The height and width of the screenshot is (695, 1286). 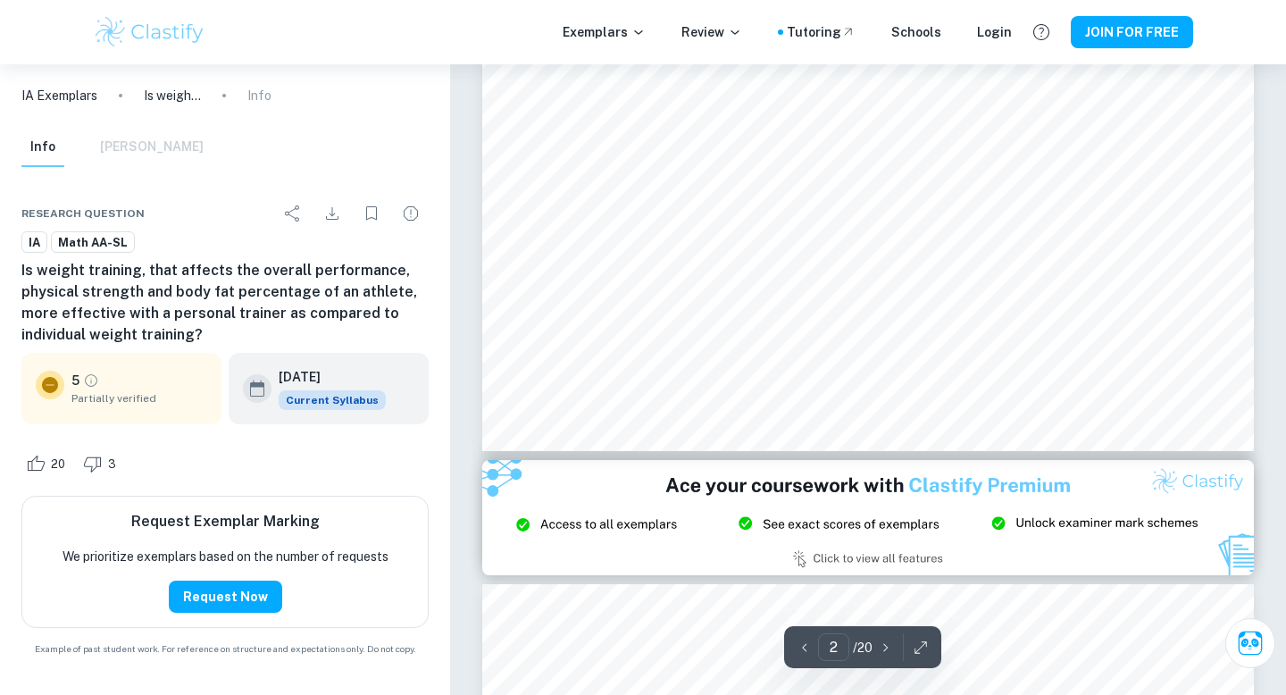 What do you see at coordinates (372, 213) in the screenshot?
I see `div: Bookmark` at bounding box center [372, 213].